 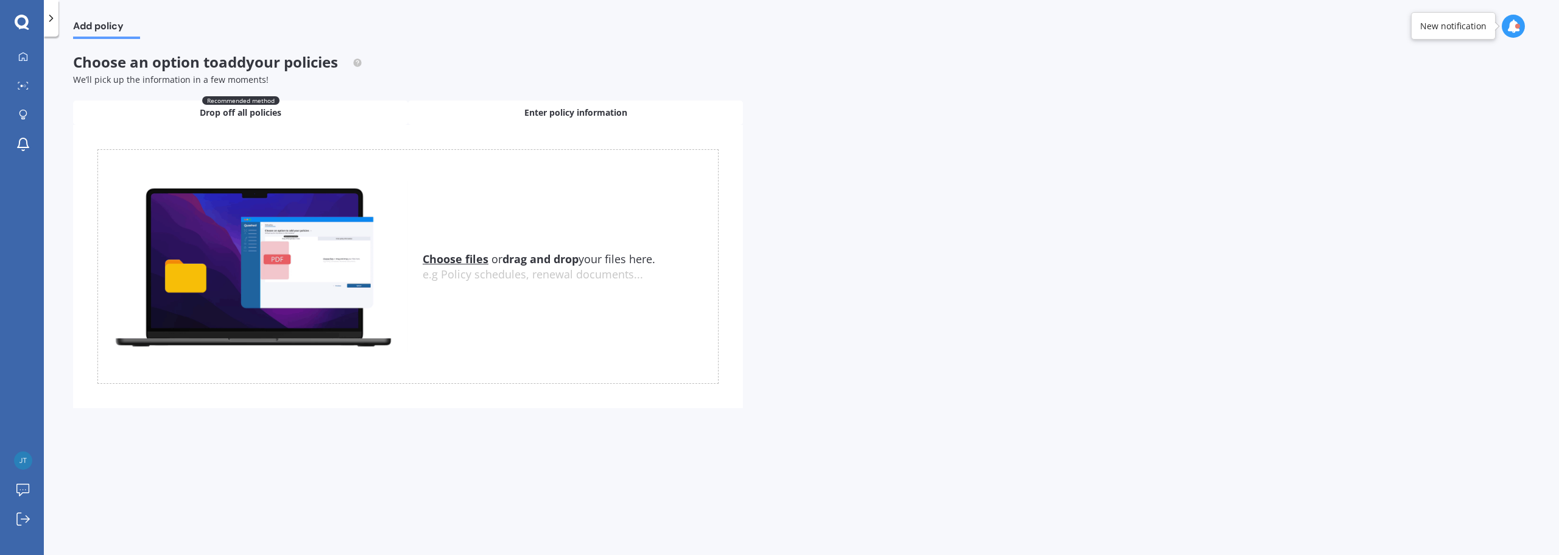 What do you see at coordinates (570, 275) in the screenshot?
I see `div: e.g Policy schedules, renewal documents...` at bounding box center [570, 275].